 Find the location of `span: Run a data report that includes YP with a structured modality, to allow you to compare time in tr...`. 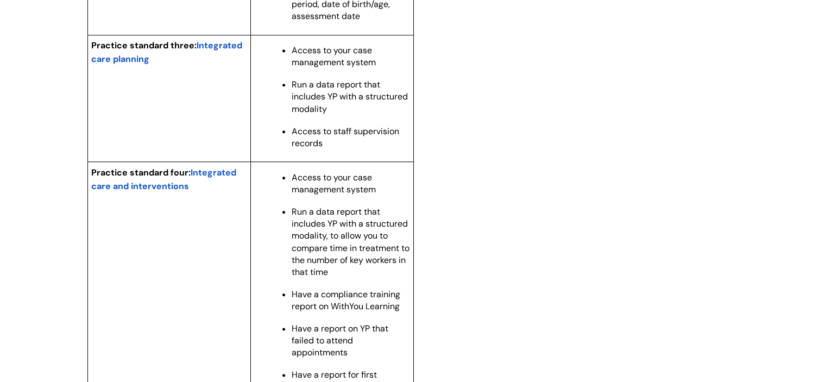

span: Run a data report that includes YP with a structured modality, to allow you to compare time in tr... is located at coordinates (350, 241).